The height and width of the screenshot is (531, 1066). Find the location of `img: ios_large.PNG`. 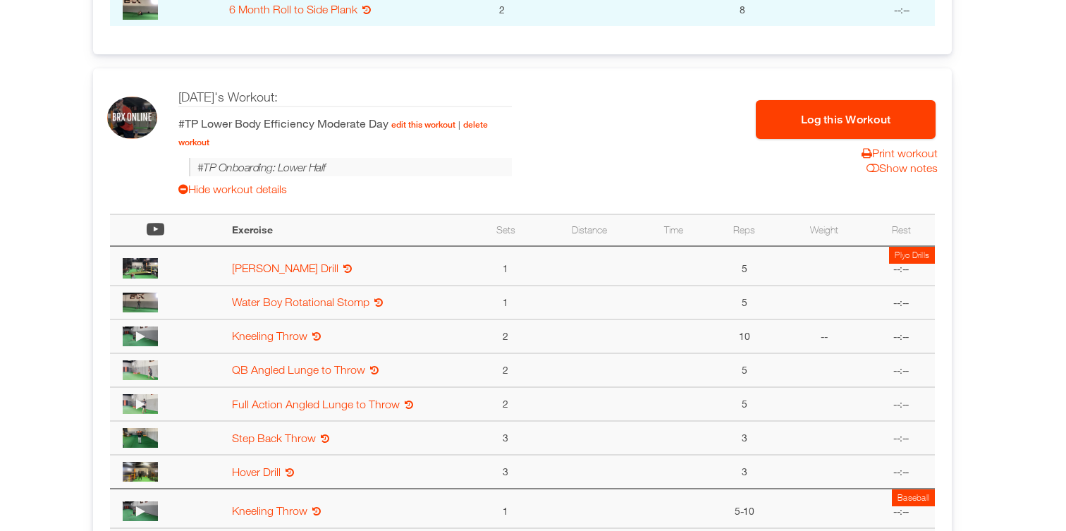

img: ios_large.PNG is located at coordinates (132, 118).